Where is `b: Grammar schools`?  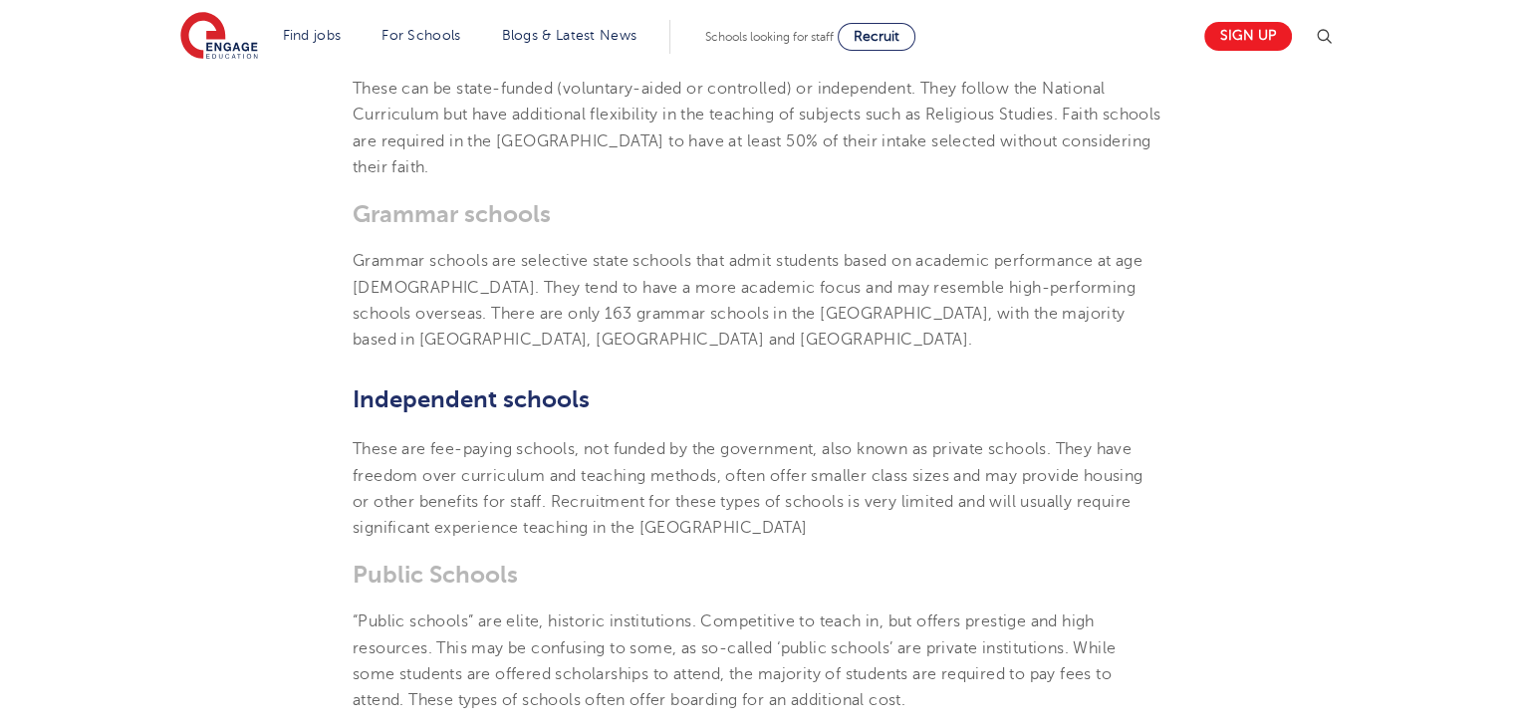
b: Grammar schools is located at coordinates (451, 214).